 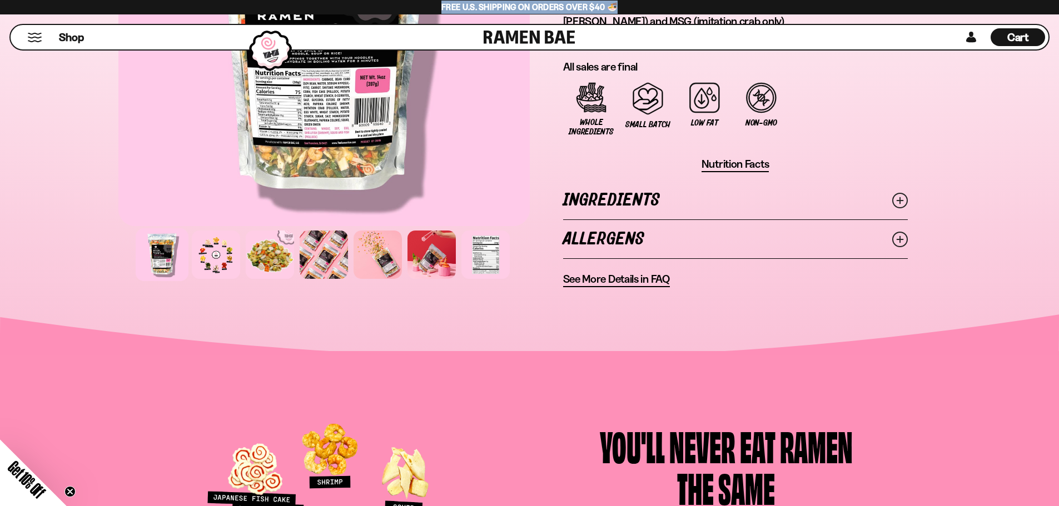 What do you see at coordinates (1018, 37) in the screenshot?
I see `a: Cart` at bounding box center [1018, 37].